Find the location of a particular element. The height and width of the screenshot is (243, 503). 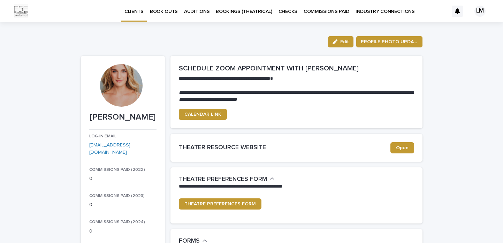

a: THEATRE PREFERENCES FORM is located at coordinates (220, 204).